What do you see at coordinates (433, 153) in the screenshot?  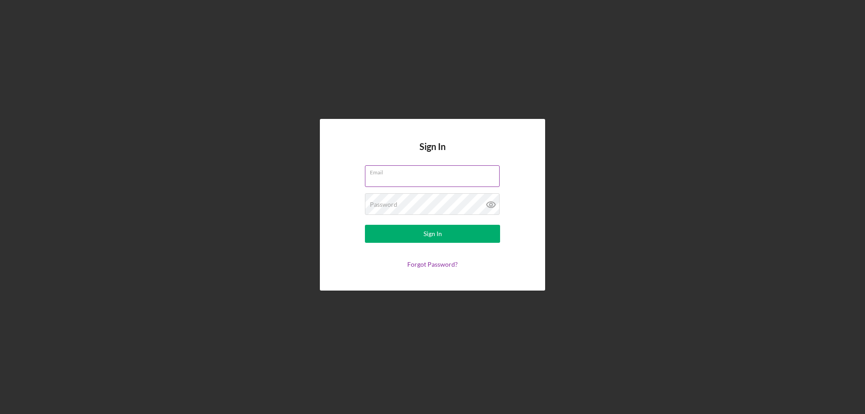 I see `h4: Sign In` at bounding box center [433, 153].